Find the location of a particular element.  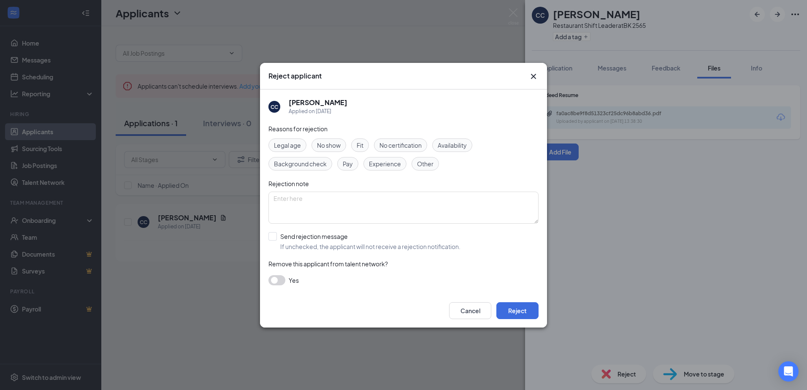

span: Background check is located at coordinates (300, 164).